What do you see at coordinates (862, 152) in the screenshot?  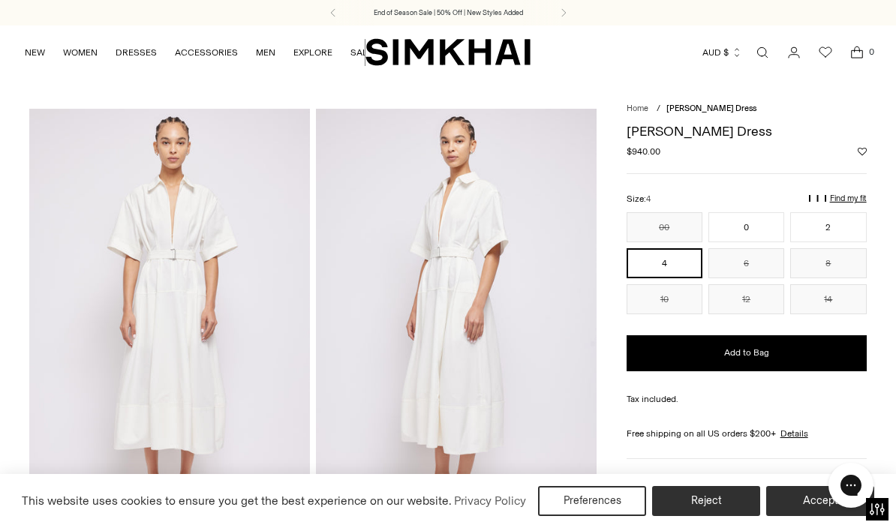 I see `button: Add to Wishlist` at bounding box center [862, 152].